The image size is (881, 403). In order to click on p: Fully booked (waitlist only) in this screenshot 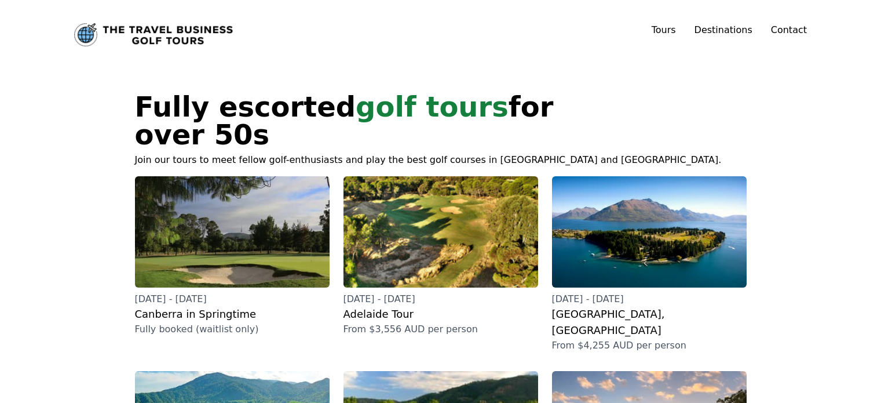, I will do `click(232, 329)`.